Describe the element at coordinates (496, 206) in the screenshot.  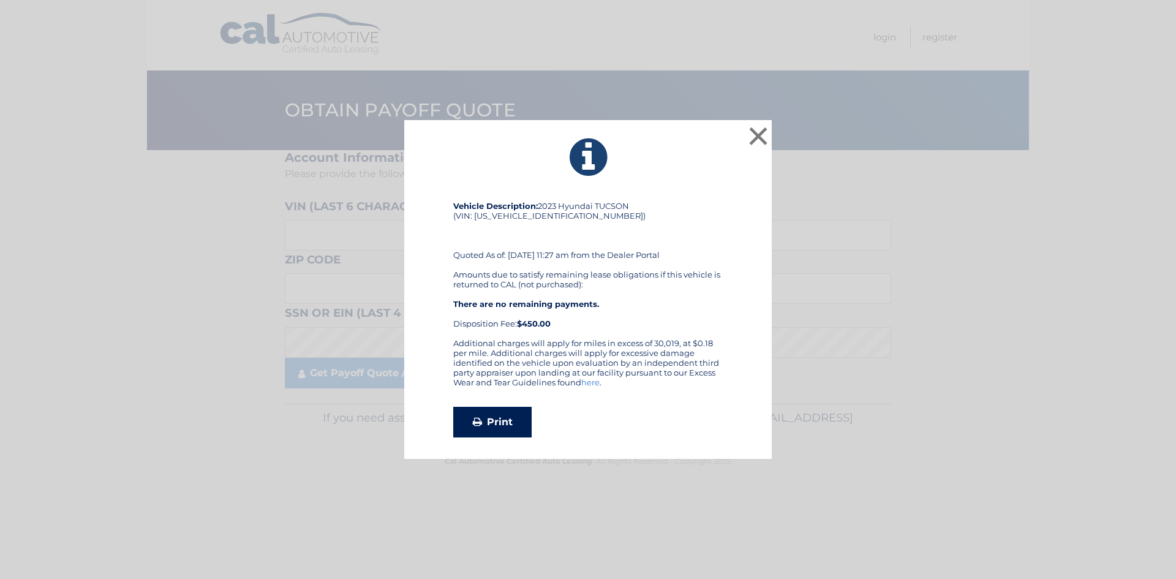
I see `strong: Vehicle Description:` at that location.